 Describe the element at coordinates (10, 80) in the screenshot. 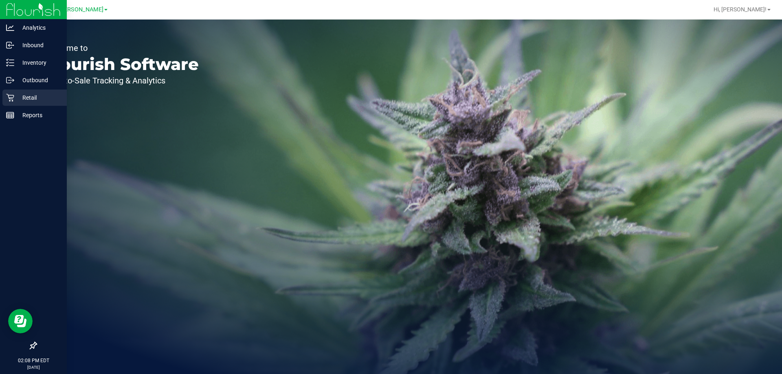

I see `inline-svg: Outbound` at that location.